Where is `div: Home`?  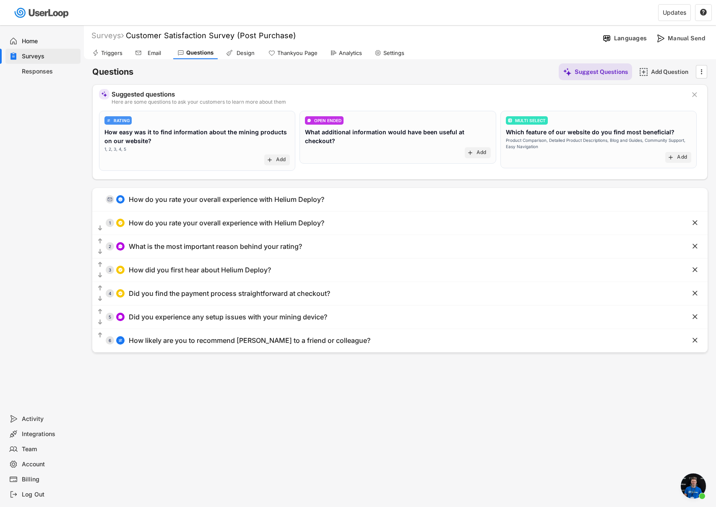 div: Home is located at coordinates (49, 41).